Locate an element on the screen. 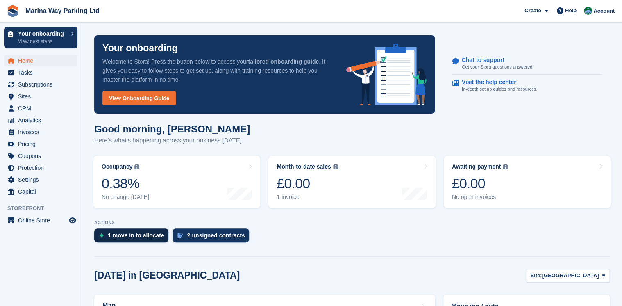 Image resolution: width=622 pixels, height=306 pixels. img: Paul Lewis is located at coordinates (588, 11).